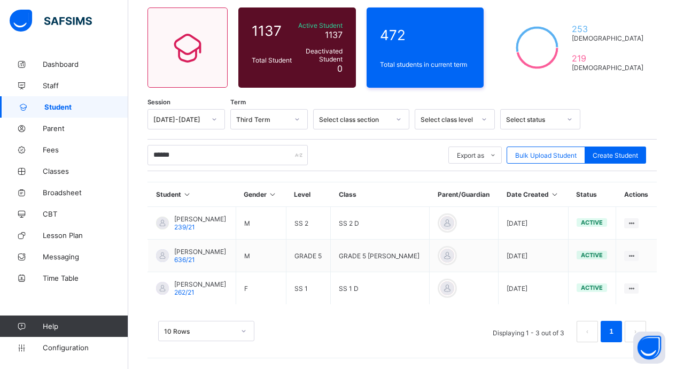  I want to click on span: Messaging, so click(86, 257).